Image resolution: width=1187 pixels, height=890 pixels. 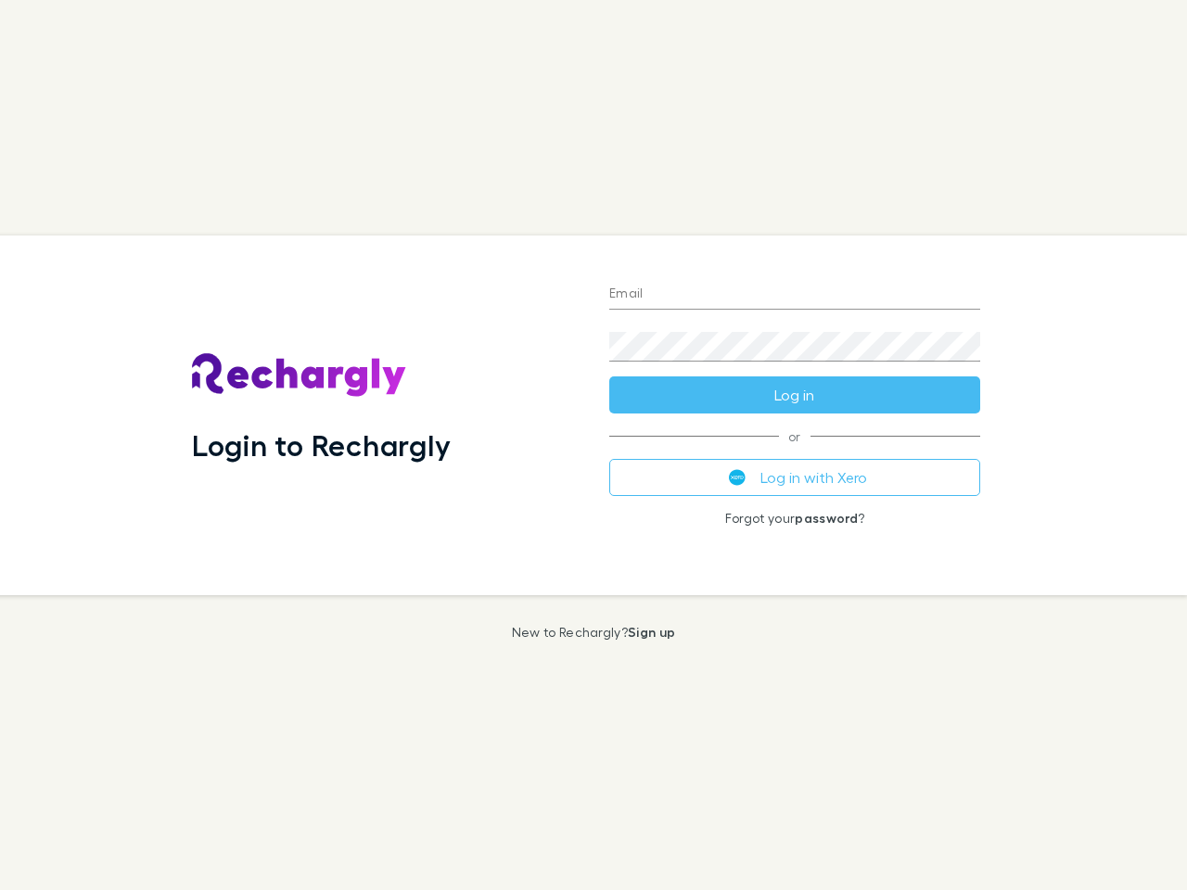 I want to click on button: Log in, so click(x=794, y=395).